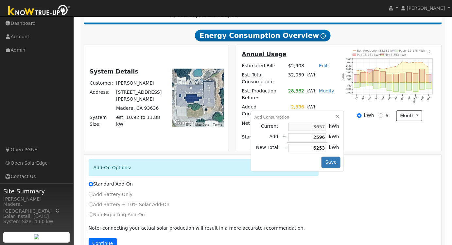 Image resolution: width=452 pixels, height=245 pixels. I want to click on u: Note, so click(94, 228).